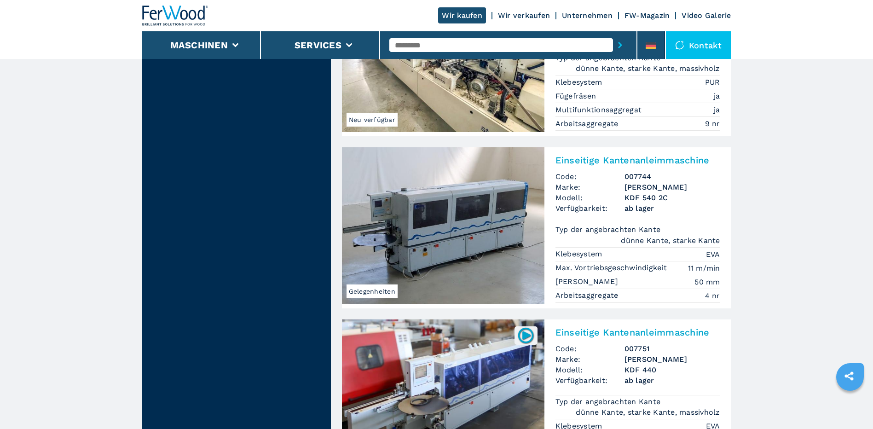  Describe the element at coordinates (712, 295) in the screenshot. I see `em: 4 nr` at that location.